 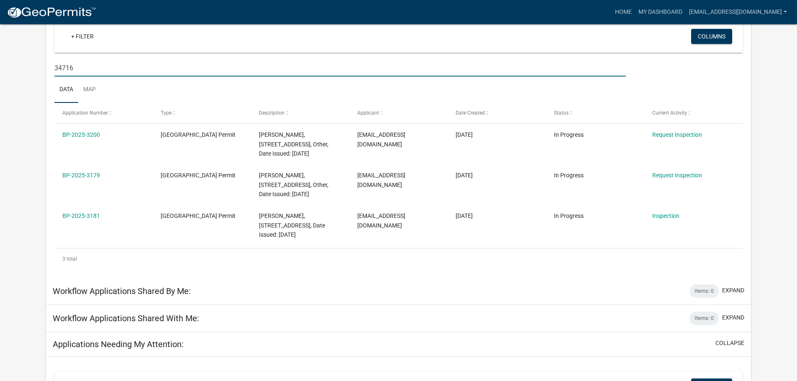 What do you see at coordinates (497, 113) in the screenshot?
I see `datatable-header-cell: Date Created` at bounding box center [497, 113].